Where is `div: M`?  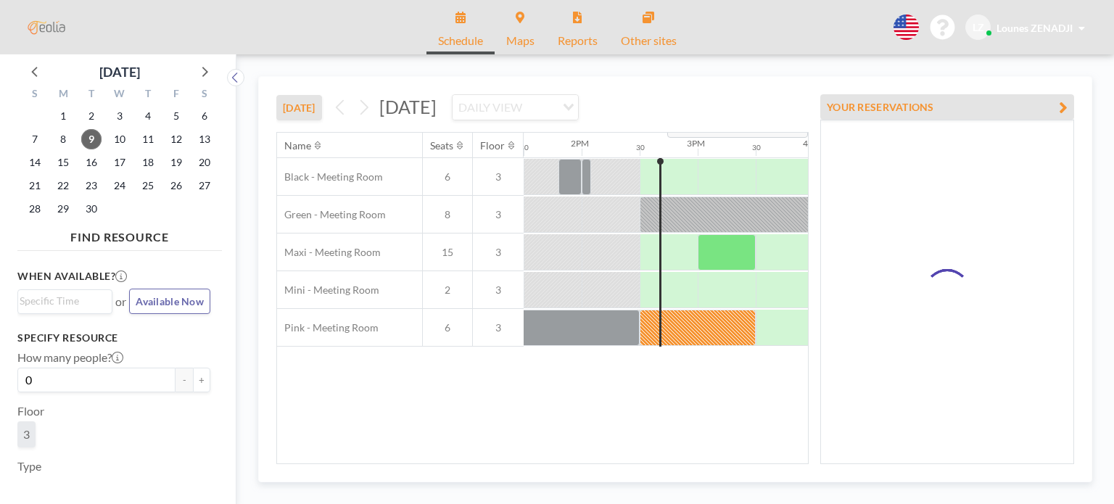
div: M is located at coordinates (63, 95).